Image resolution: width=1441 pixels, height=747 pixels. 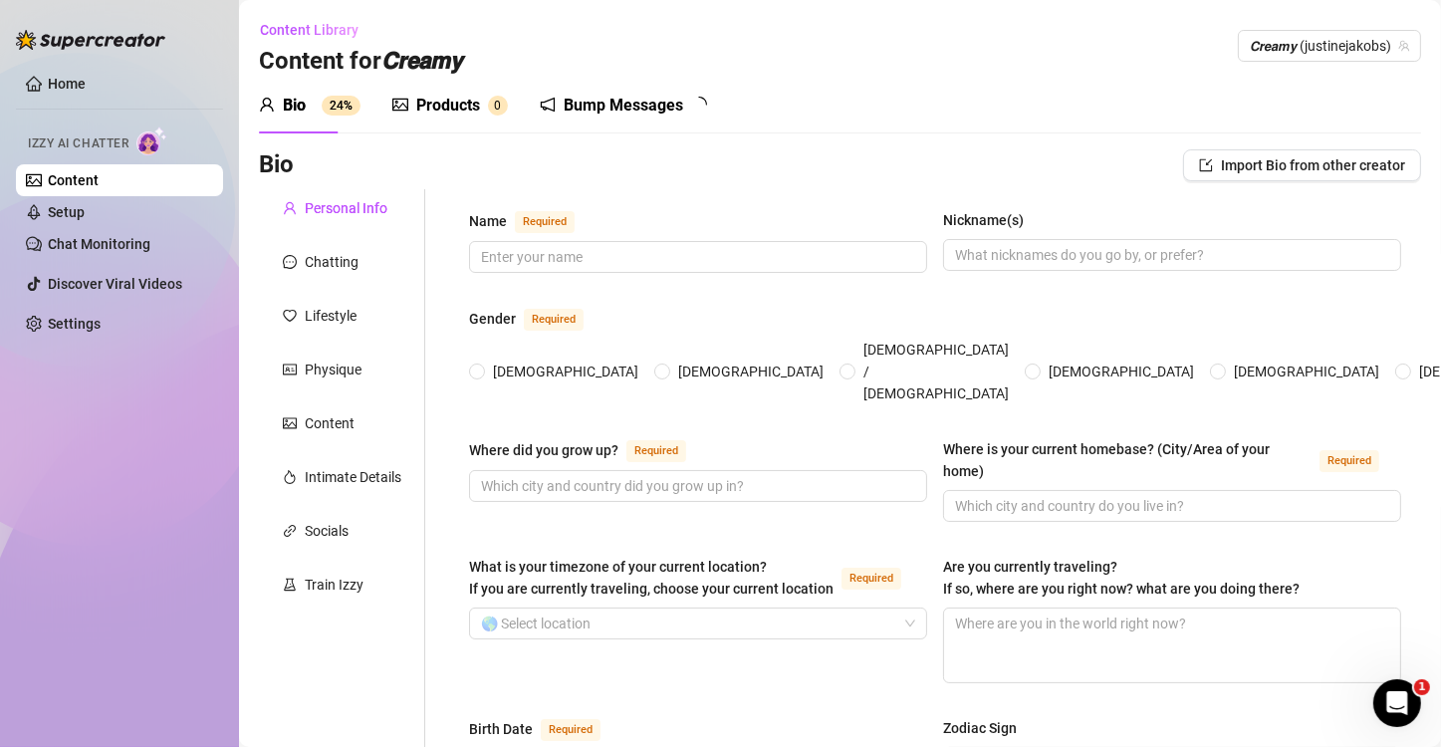 What do you see at coordinates (1170, 506) in the screenshot?
I see `input: Where is your current homebase? (City/Area of your home)` at bounding box center [1170, 506].